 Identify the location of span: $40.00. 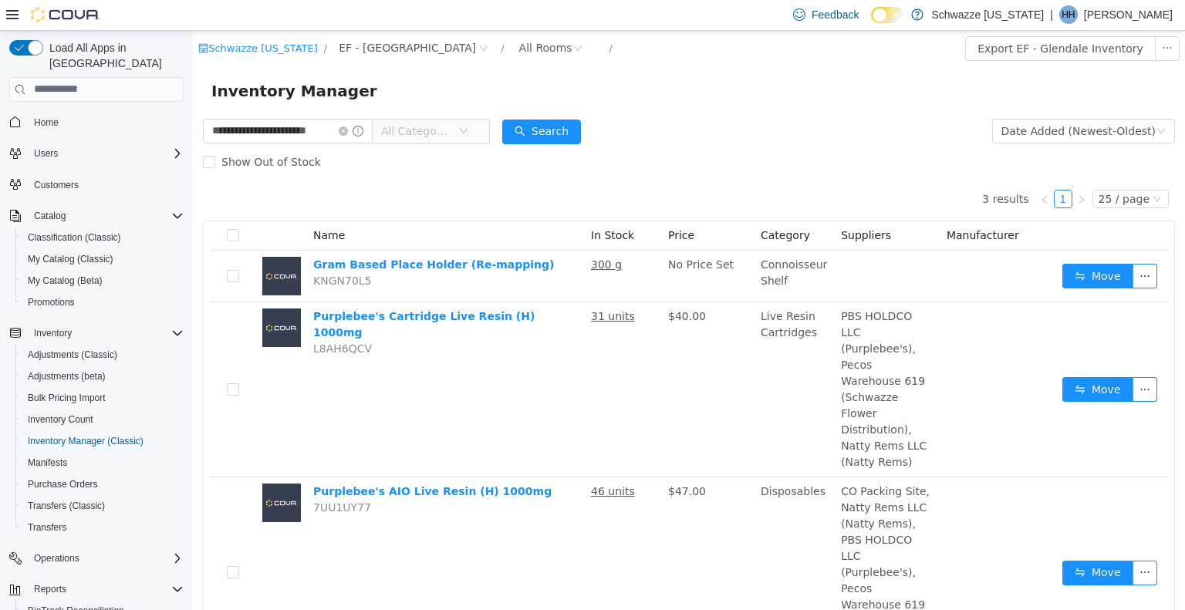
(494, 285).